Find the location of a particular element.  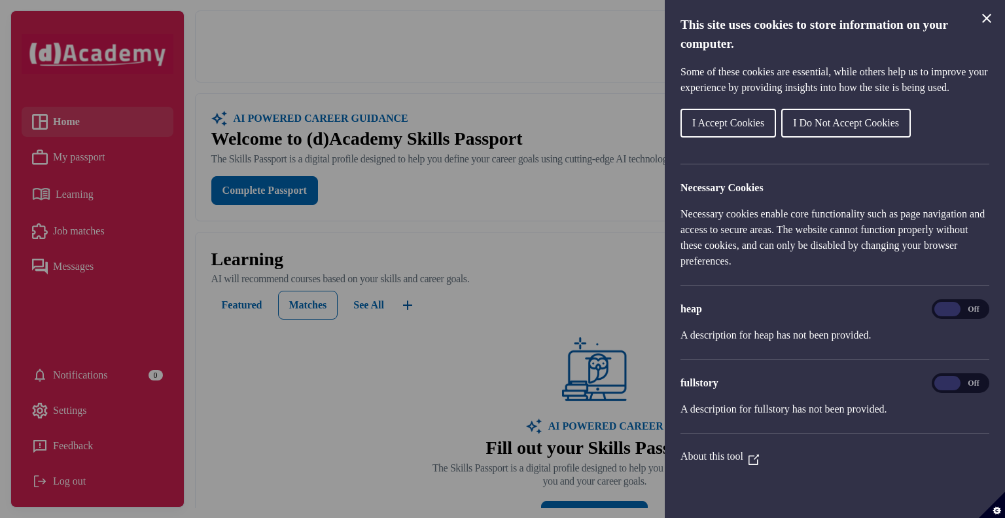

h3: heap is located at coordinates (835, 309).